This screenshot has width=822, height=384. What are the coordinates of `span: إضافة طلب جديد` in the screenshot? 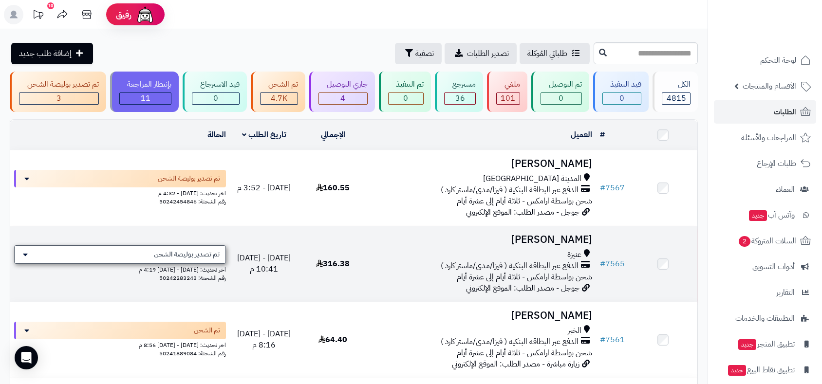 It's located at (45, 54).